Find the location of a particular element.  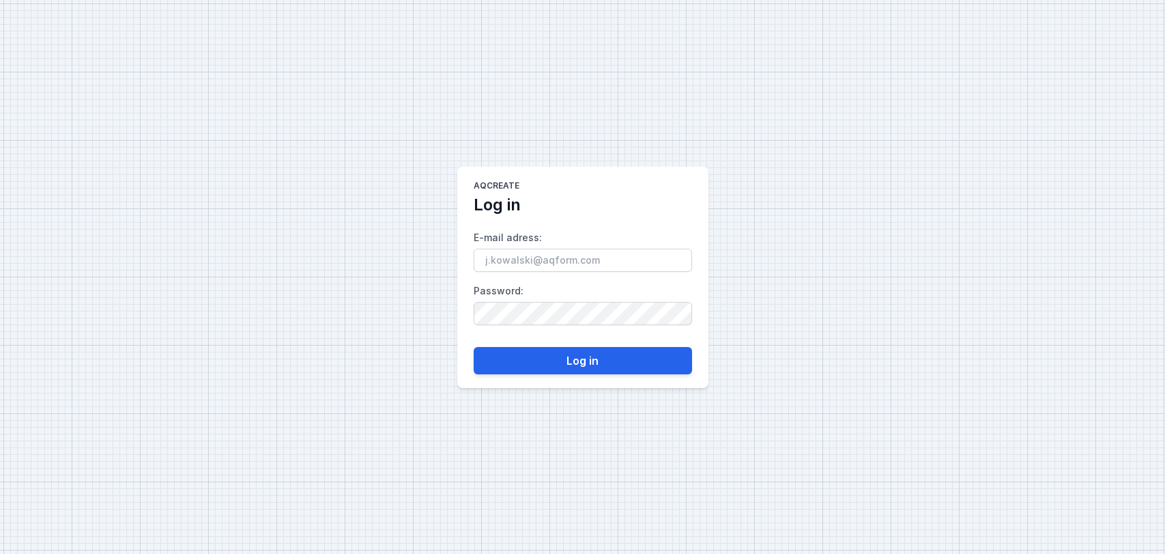

h1: AQcreate is located at coordinates (496, 187).